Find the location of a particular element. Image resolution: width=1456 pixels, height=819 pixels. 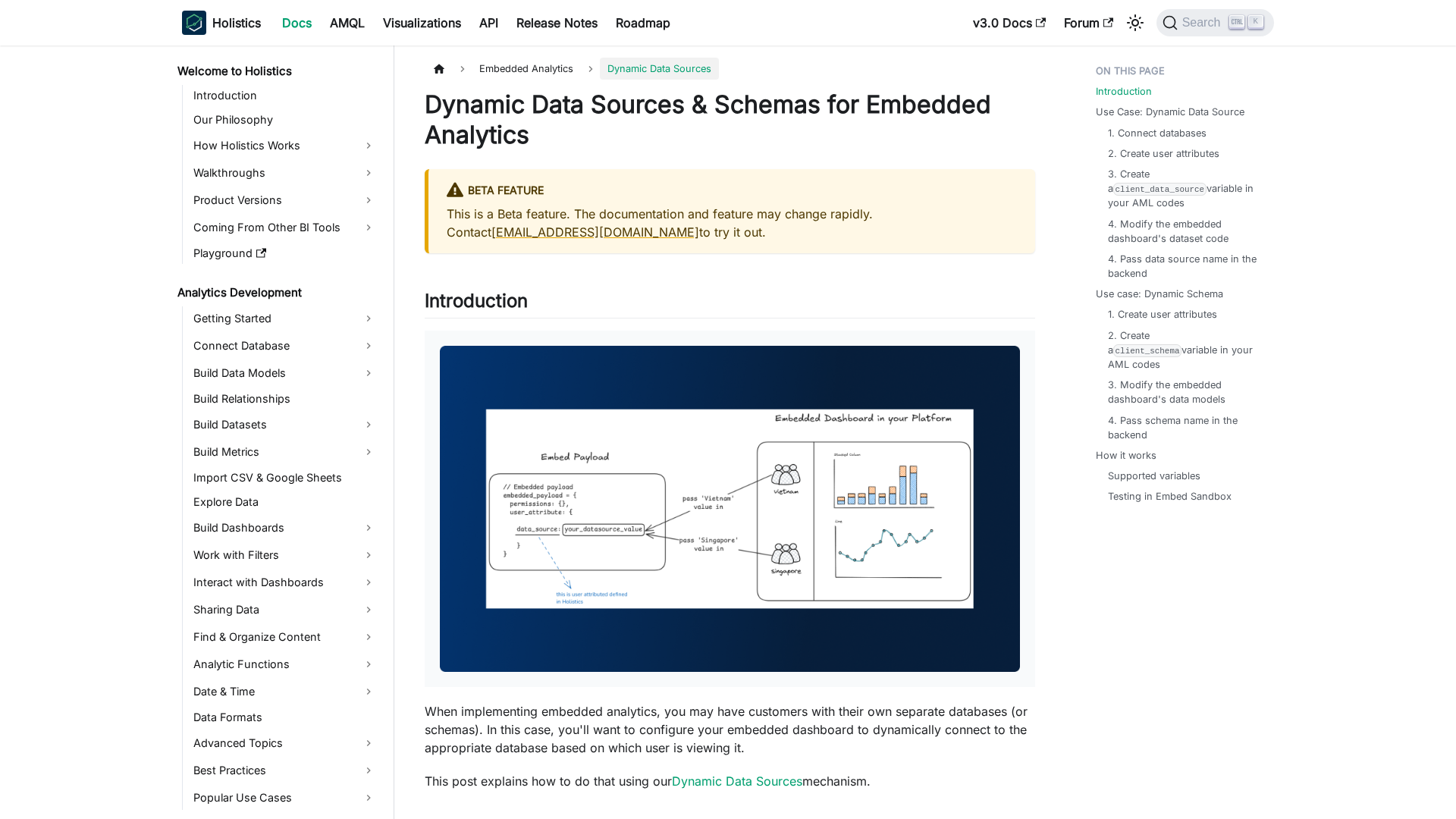

a: v3.0 Docs is located at coordinates (1009, 23).